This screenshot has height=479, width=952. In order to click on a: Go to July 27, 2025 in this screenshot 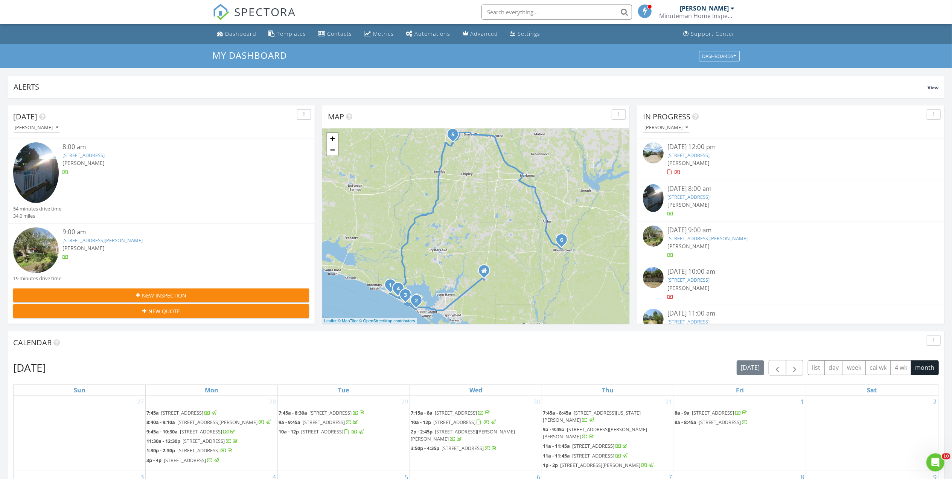, I will do `click(140, 401)`.